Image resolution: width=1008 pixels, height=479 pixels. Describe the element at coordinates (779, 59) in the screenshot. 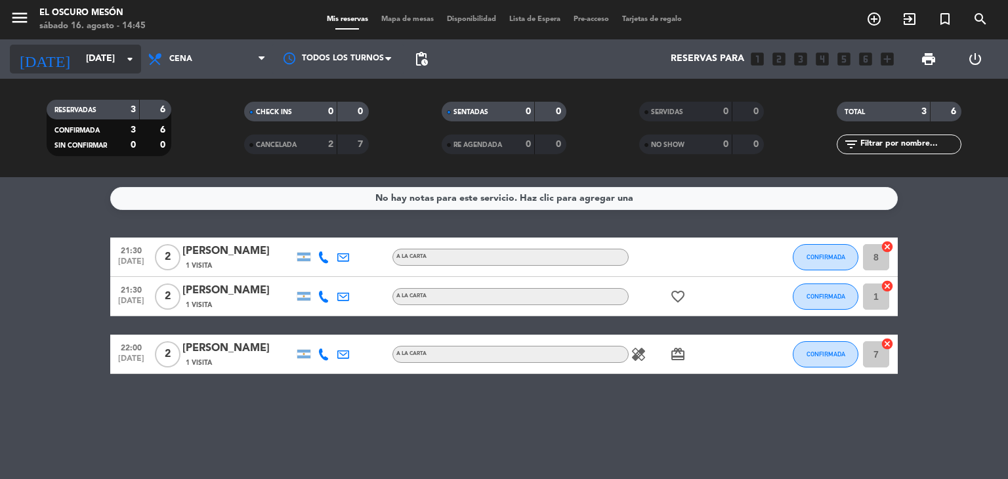

I see `i: looks_two` at that location.